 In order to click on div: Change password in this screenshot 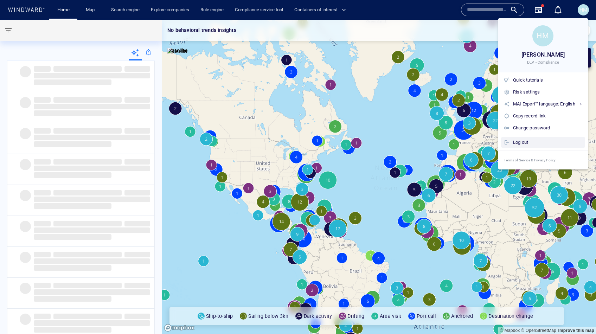, I will do `click(547, 128)`.